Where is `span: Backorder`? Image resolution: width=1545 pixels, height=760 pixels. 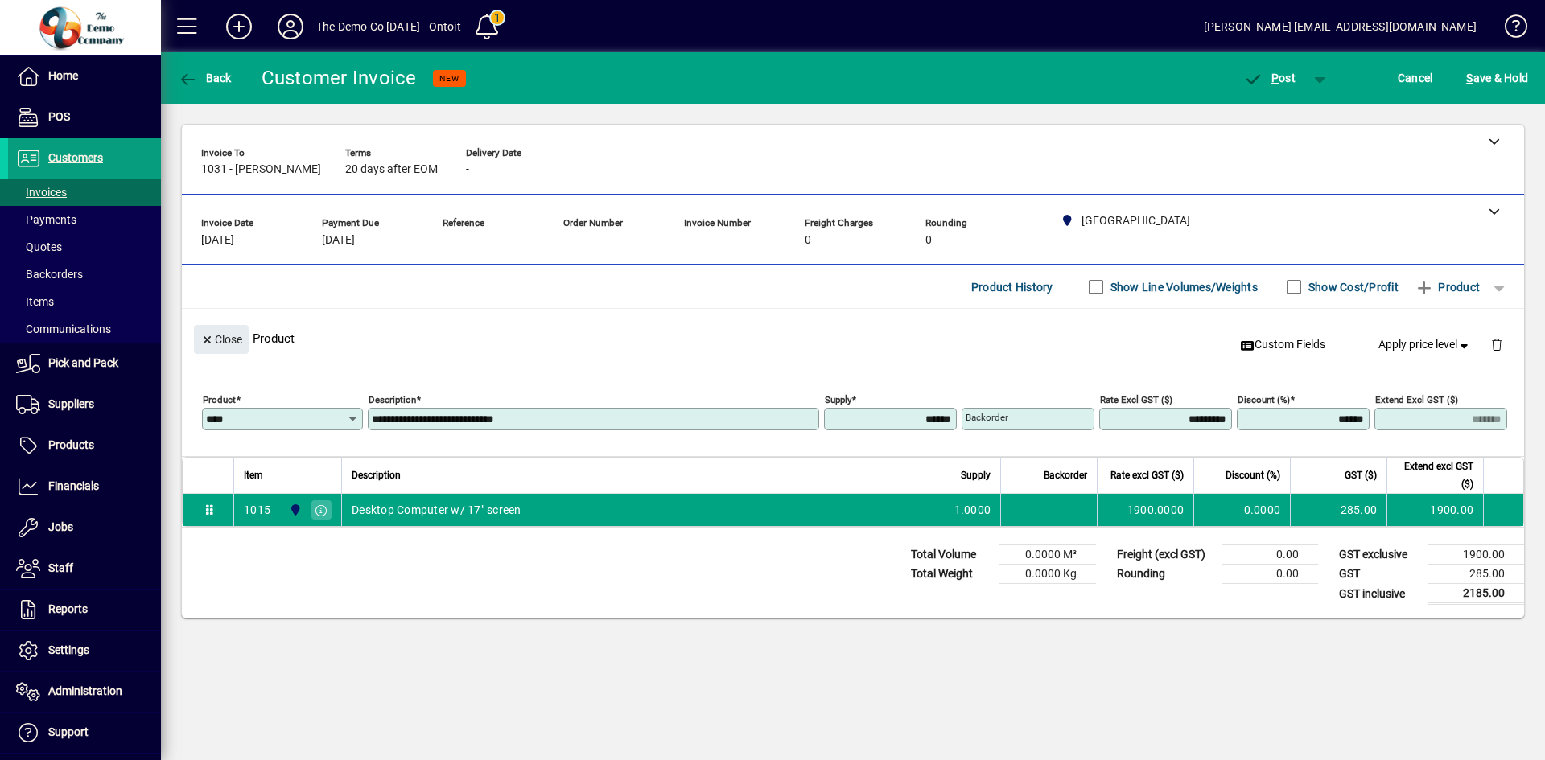
span: Backorder is located at coordinates (1065, 476).